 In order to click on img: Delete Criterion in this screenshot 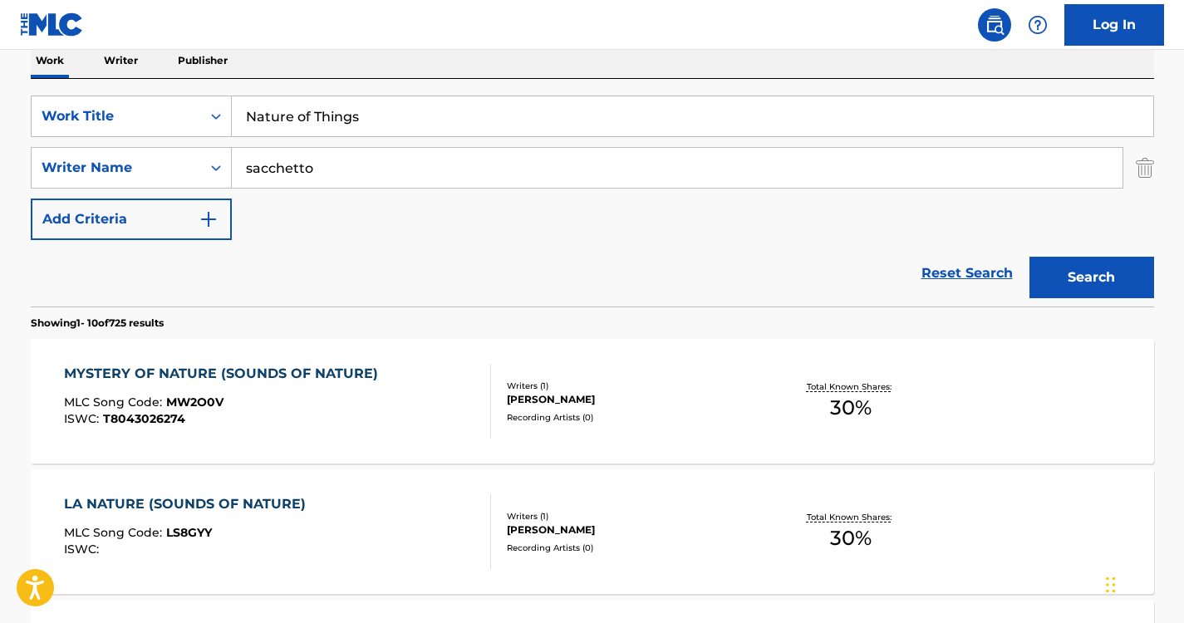, I will do `click(1145, 168)`.